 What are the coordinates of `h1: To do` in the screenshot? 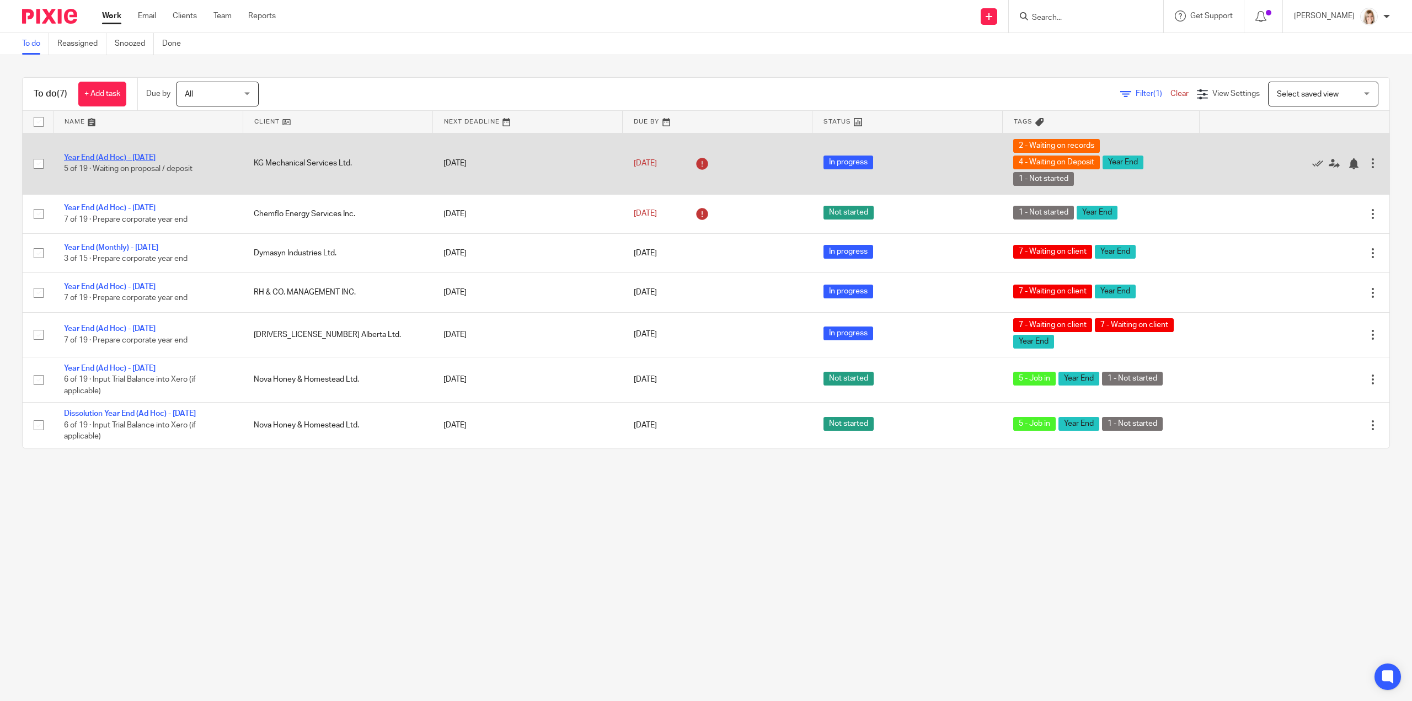 It's located at (50, 94).